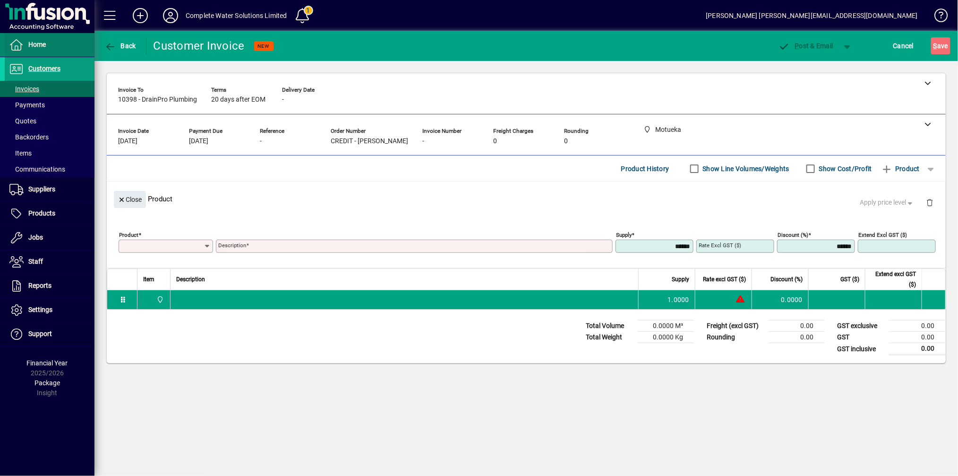 The image size is (958, 476). What do you see at coordinates (50, 121) in the screenshot?
I see `a: Quotes` at bounding box center [50, 121].